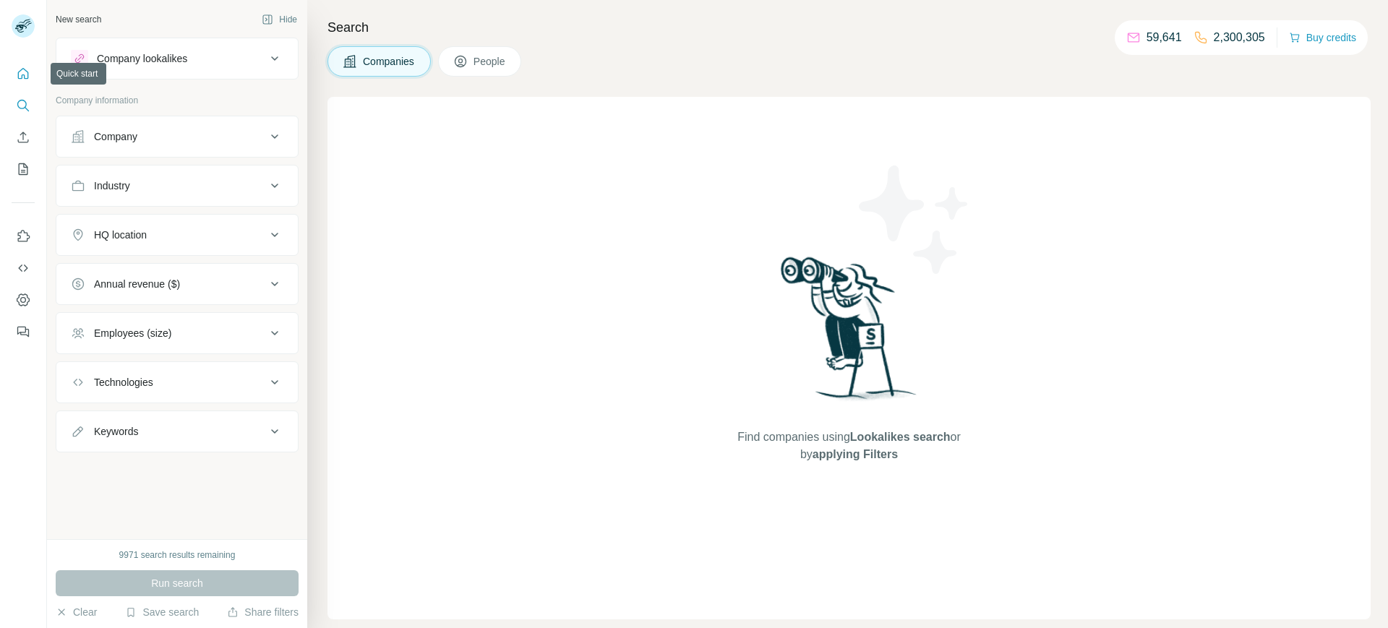 Image resolution: width=1388 pixels, height=628 pixels. I want to click on button: Clear, so click(76, 613).